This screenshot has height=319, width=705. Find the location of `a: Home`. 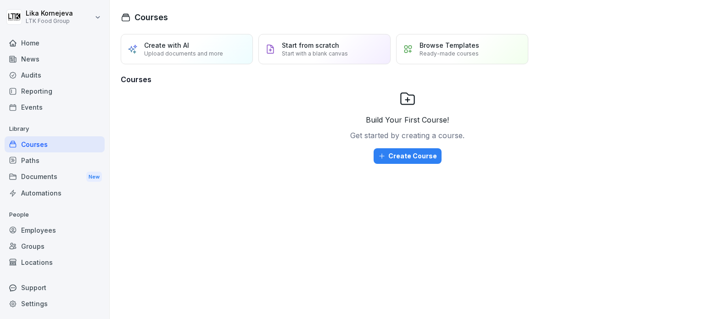

a: Home is located at coordinates (55, 43).